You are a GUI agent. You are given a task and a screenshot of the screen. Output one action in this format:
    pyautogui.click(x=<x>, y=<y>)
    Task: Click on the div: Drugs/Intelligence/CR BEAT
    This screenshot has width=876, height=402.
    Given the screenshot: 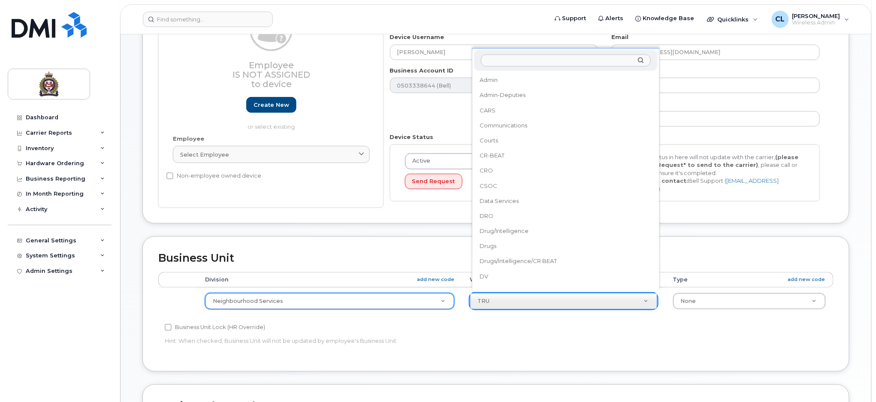 What is the action you would take?
    pyautogui.click(x=566, y=261)
    